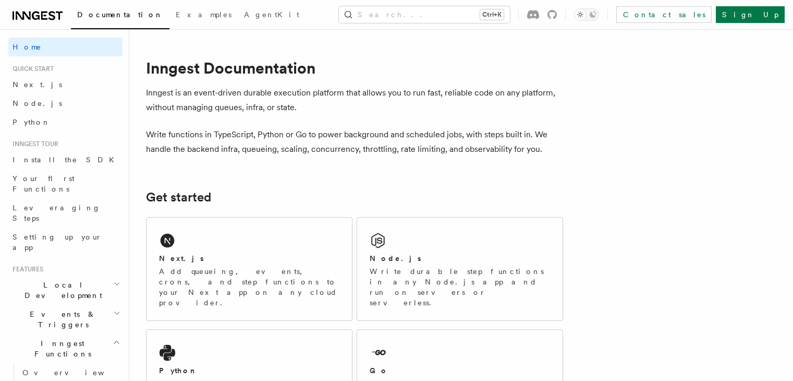 This screenshot has height=381, width=793. I want to click on span: Events & Triggers, so click(61, 319).